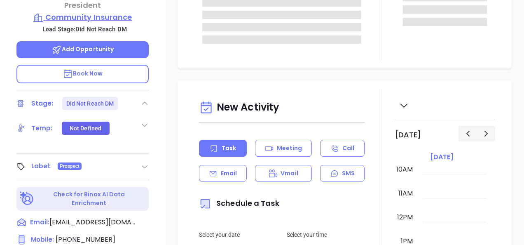 The width and height of the screenshot is (524, 245). Describe the element at coordinates (486, 133) in the screenshot. I see `button: Next day` at that location.